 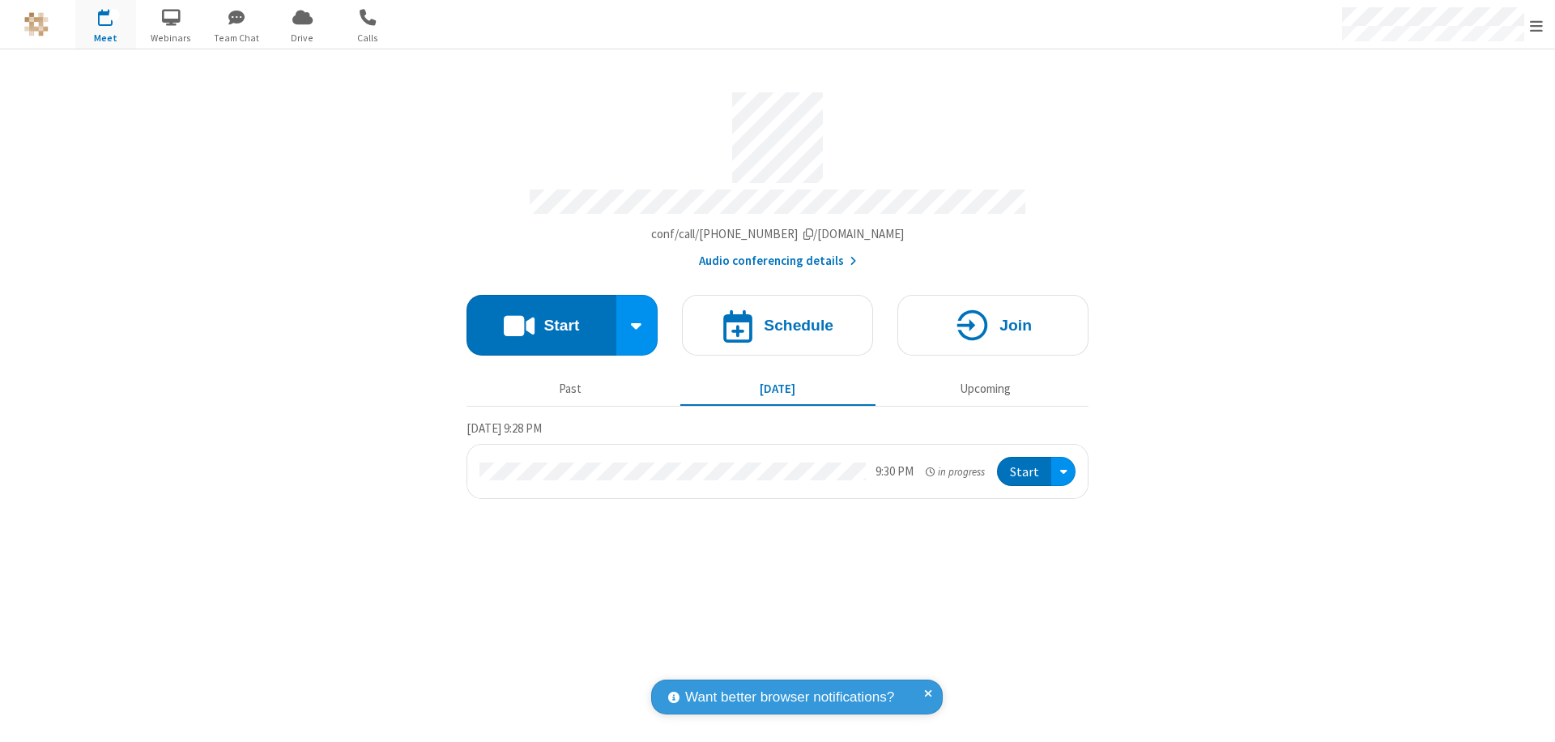 What do you see at coordinates (778, 261) in the screenshot?
I see `button: Audio conferencing details` at bounding box center [778, 261].